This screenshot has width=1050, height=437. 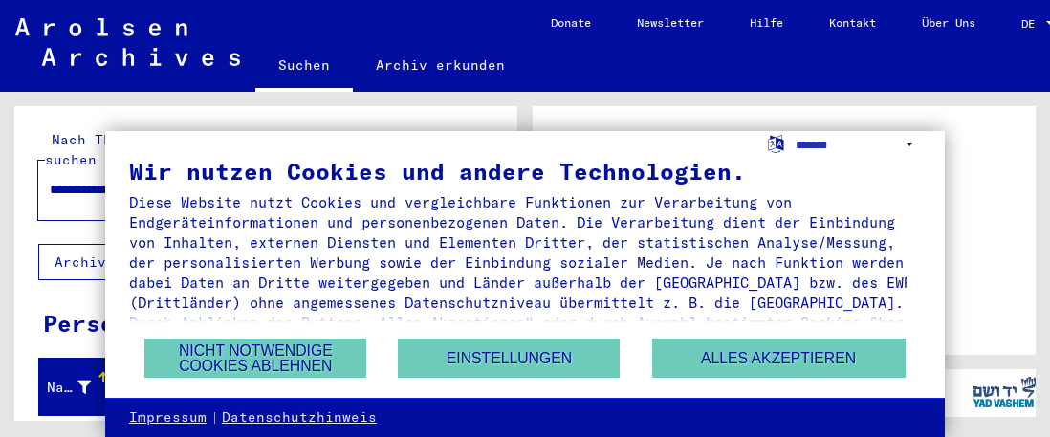 What do you see at coordinates (75, 387) in the screenshot?
I see `mat-header-cell: Nachname` at bounding box center [75, 387].